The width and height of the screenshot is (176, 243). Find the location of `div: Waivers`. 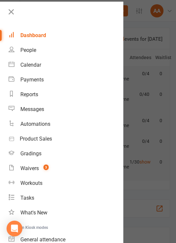

div: Waivers is located at coordinates (30, 168).